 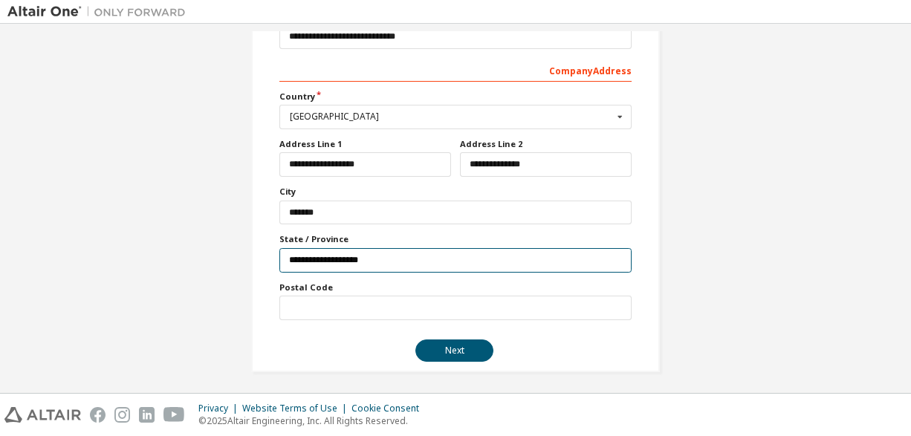 What do you see at coordinates (97, 414) in the screenshot?
I see `img: facebook.svg` at bounding box center [97, 414].